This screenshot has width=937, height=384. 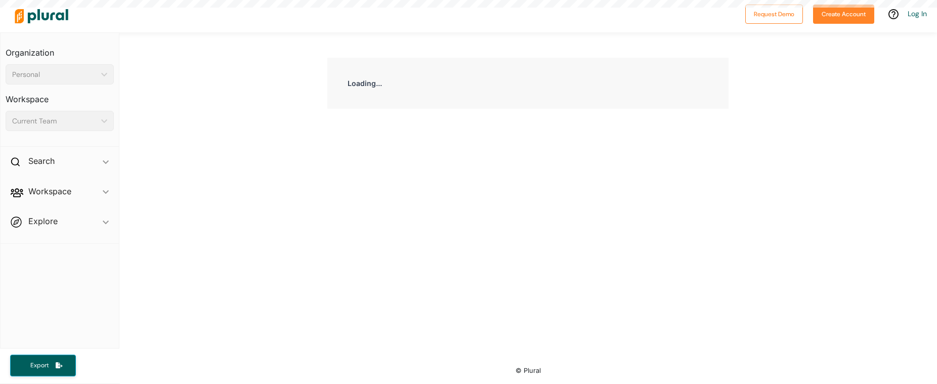 What do you see at coordinates (43, 365) in the screenshot?
I see `button: Export` at bounding box center [43, 365].